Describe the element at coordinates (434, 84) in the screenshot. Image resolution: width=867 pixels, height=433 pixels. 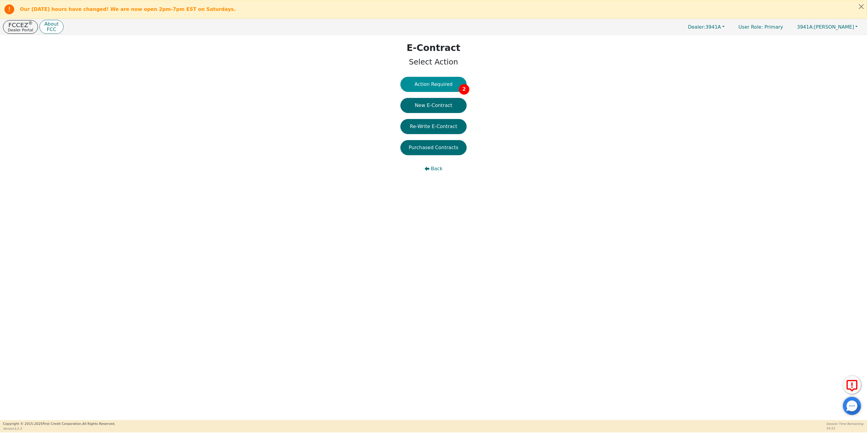
I see `button: Action Required2` at that location.